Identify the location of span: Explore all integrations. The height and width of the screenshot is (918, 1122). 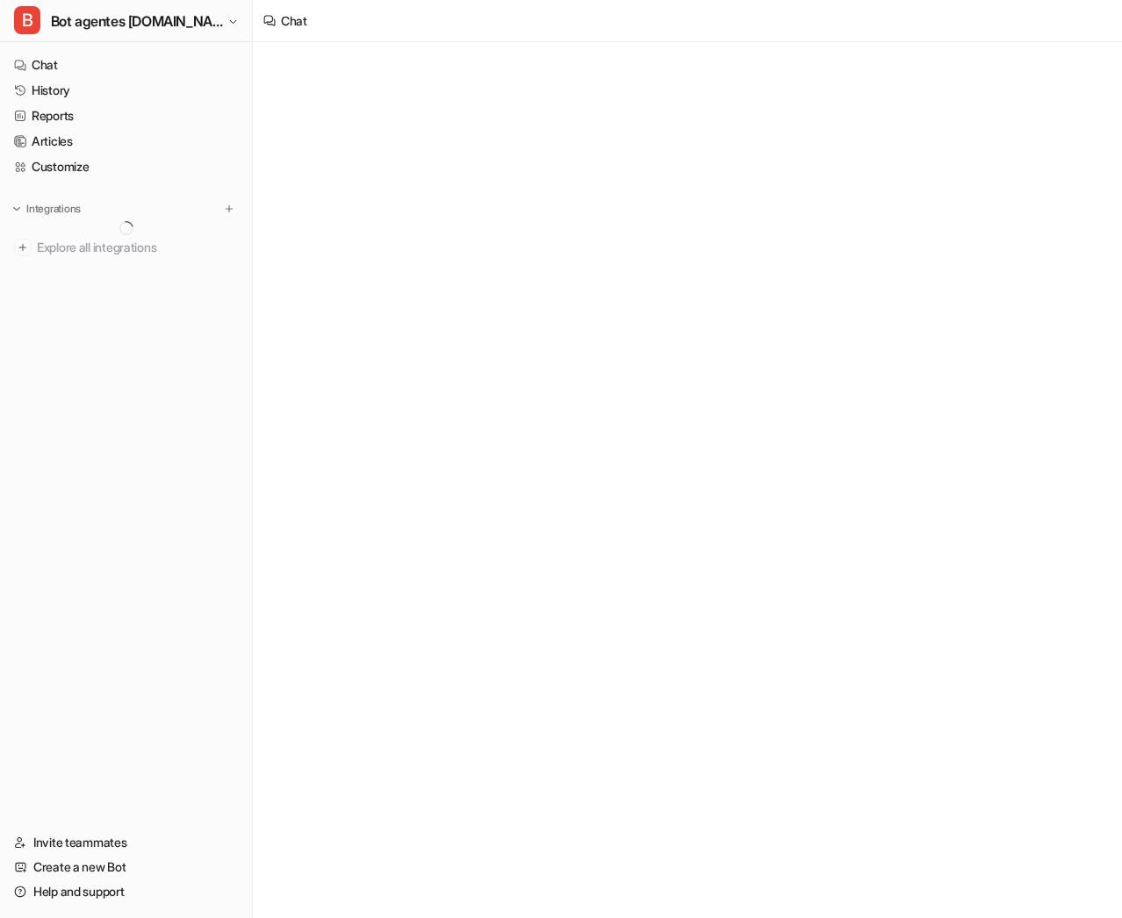
(137, 247).